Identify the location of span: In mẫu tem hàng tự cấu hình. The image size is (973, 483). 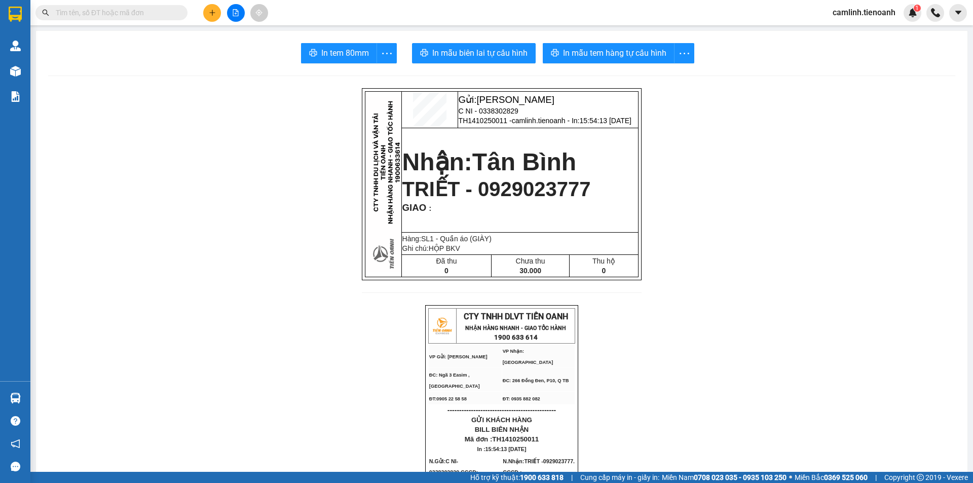
(615, 53).